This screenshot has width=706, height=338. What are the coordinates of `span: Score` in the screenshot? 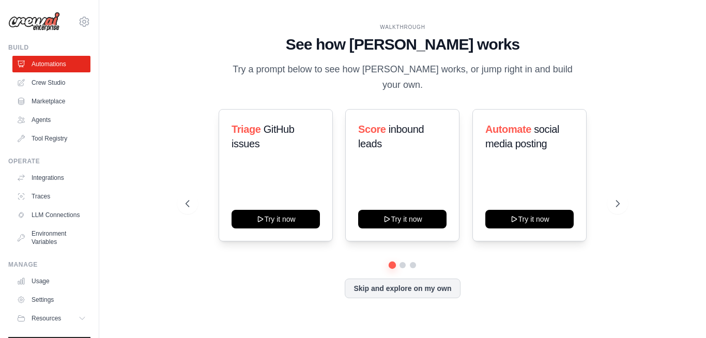 It's located at (372, 129).